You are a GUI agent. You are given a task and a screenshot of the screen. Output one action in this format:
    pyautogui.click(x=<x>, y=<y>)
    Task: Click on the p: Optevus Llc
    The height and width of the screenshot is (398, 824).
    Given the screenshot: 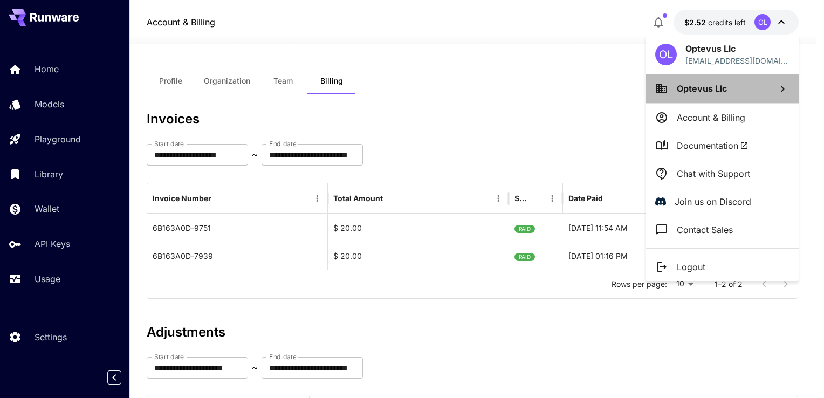 What is the action you would take?
    pyautogui.click(x=737, y=49)
    